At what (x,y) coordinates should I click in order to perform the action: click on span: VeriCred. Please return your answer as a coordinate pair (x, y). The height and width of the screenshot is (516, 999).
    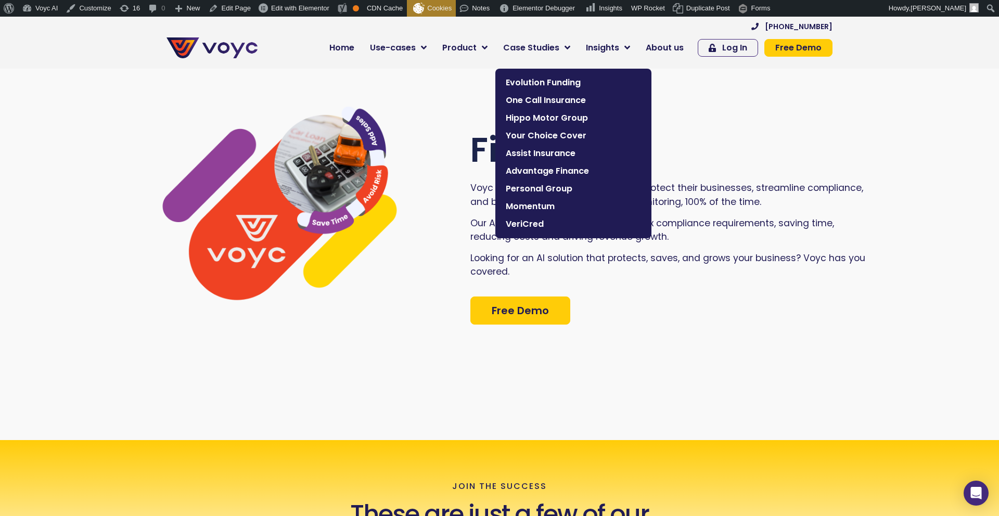
    Looking at the image, I should click on (573, 224).